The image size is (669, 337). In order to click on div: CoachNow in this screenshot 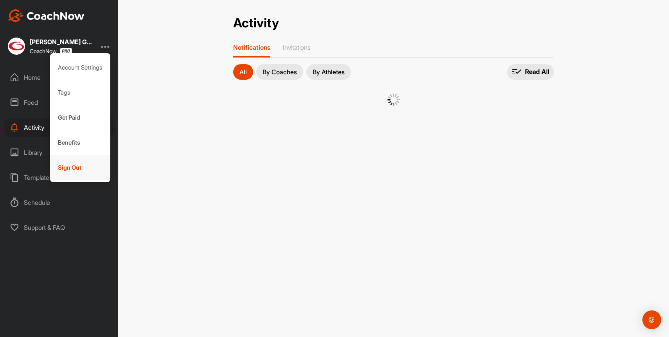, I will do `click(51, 51)`.